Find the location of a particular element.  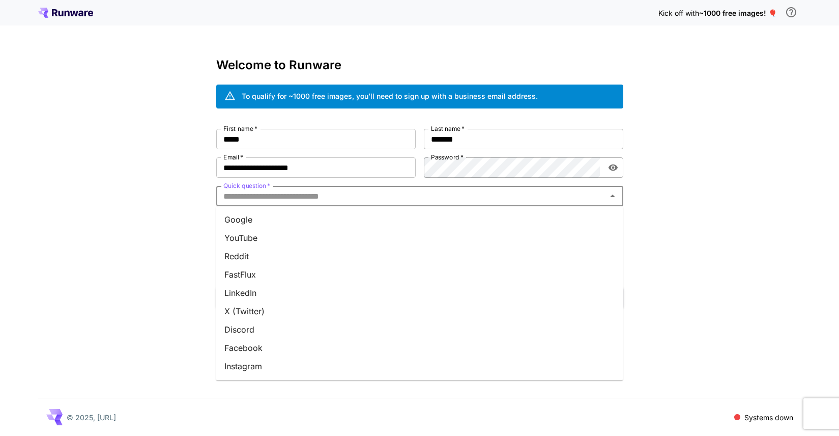

div: To qualify for ~1000 free images, you’ll need to sign up with a business email address. is located at coordinates (390, 96).